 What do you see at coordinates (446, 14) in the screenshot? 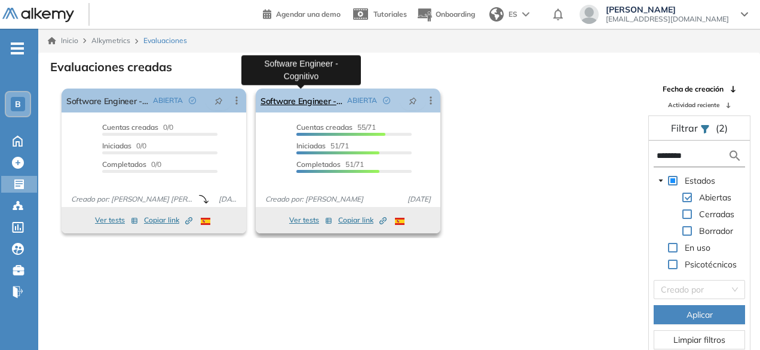
I see `button: Onboarding` at bounding box center [446, 14].